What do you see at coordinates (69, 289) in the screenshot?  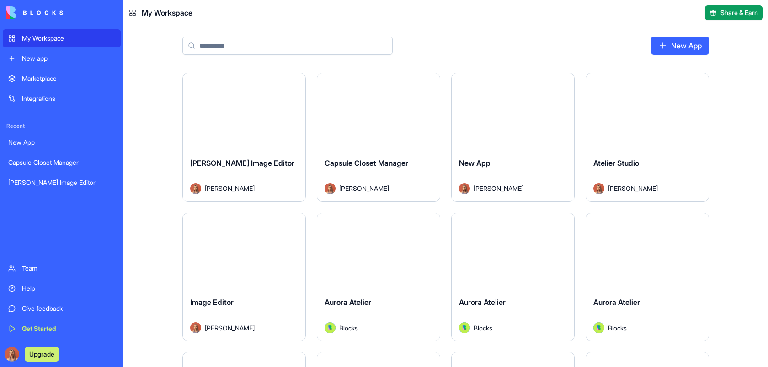 I see `div: Help` at bounding box center [69, 289].